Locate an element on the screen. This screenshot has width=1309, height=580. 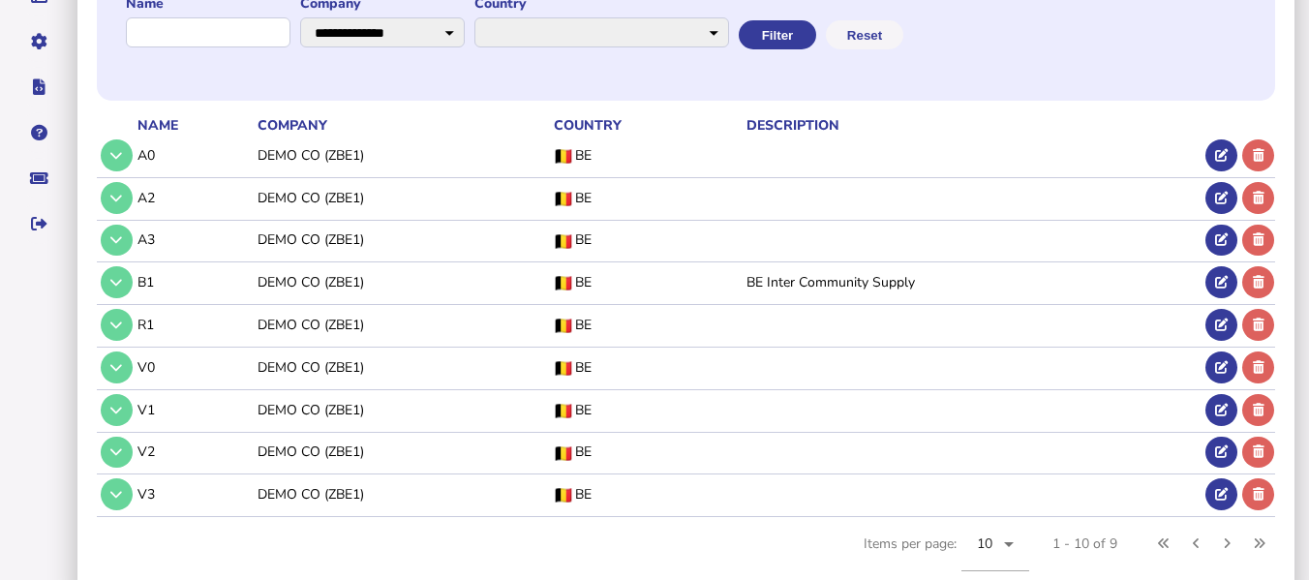
button: Help pages is located at coordinates (39, 133).